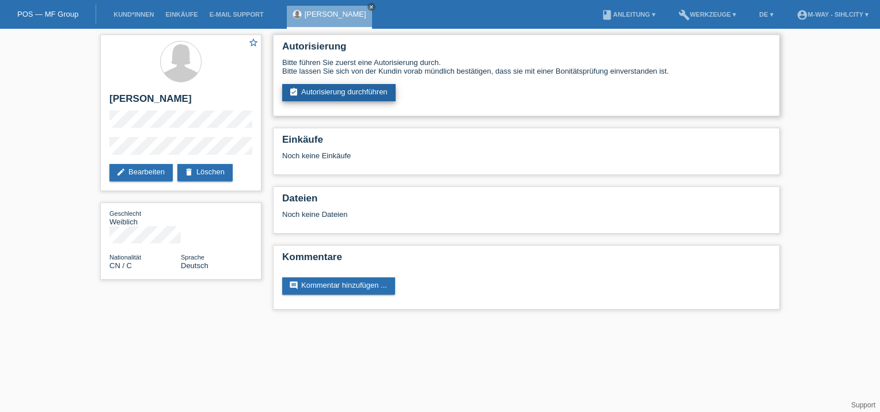 The width and height of the screenshot is (880, 412). What do you see at coordinates (526, 50) in the screenshot?
I see `h2: Autorisierung` at bounding box center [526, 50].